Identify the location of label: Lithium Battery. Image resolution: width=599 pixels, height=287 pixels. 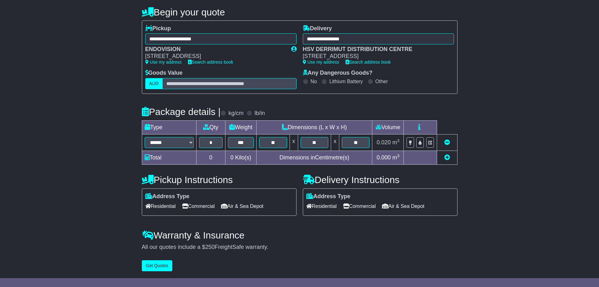
(346, 81).